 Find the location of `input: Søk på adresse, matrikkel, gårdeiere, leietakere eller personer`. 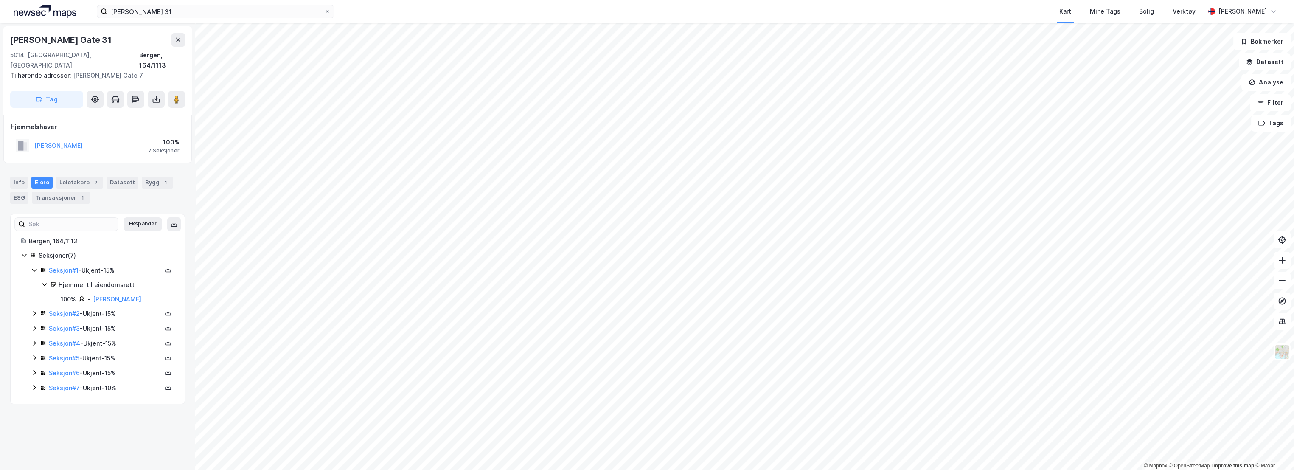

input: Søk på adresse, matrikkel, gårdeiere, leietakere eller personer is located at coordinates (216, 11).